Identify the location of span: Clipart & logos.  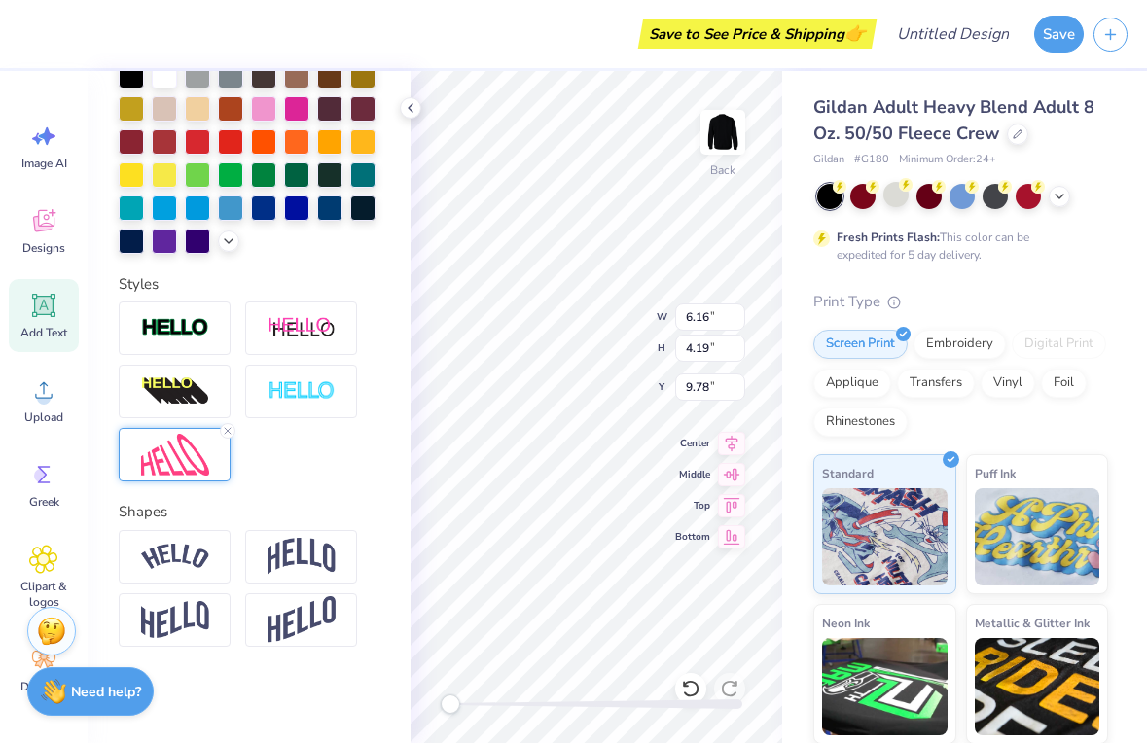
(44, 594).